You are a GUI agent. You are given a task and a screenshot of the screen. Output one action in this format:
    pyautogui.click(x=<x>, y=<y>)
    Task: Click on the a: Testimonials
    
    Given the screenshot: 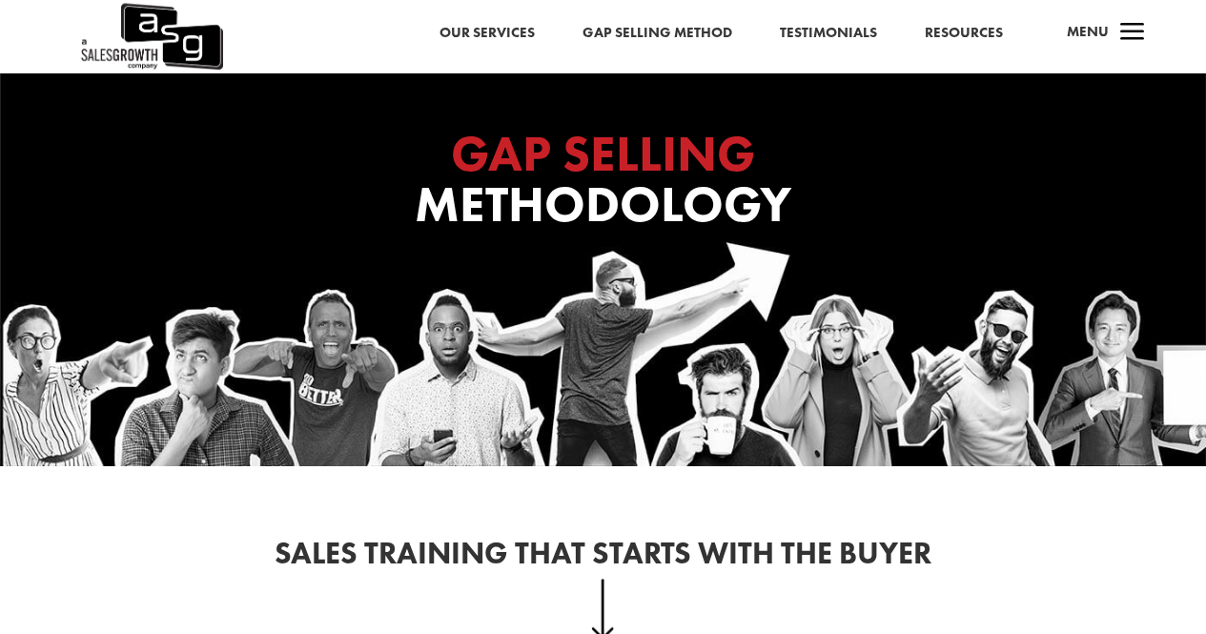 What is the action you would take?
    pyautogui.click(x=828, y=33)
    